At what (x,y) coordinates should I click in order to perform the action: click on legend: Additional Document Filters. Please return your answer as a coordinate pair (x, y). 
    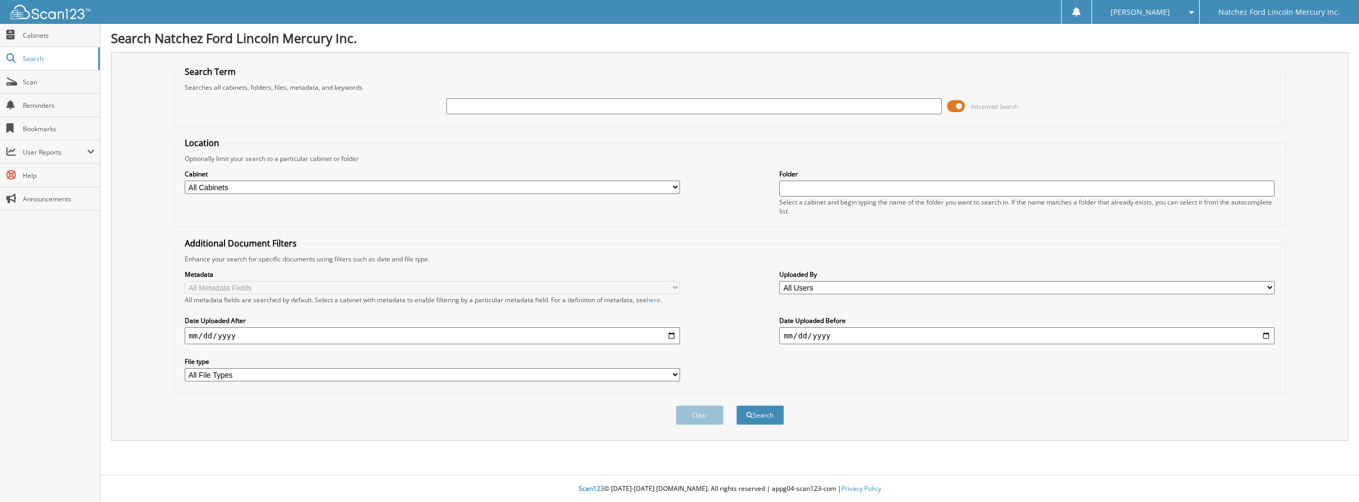
    Looking at the image, I should click on (240, 243).